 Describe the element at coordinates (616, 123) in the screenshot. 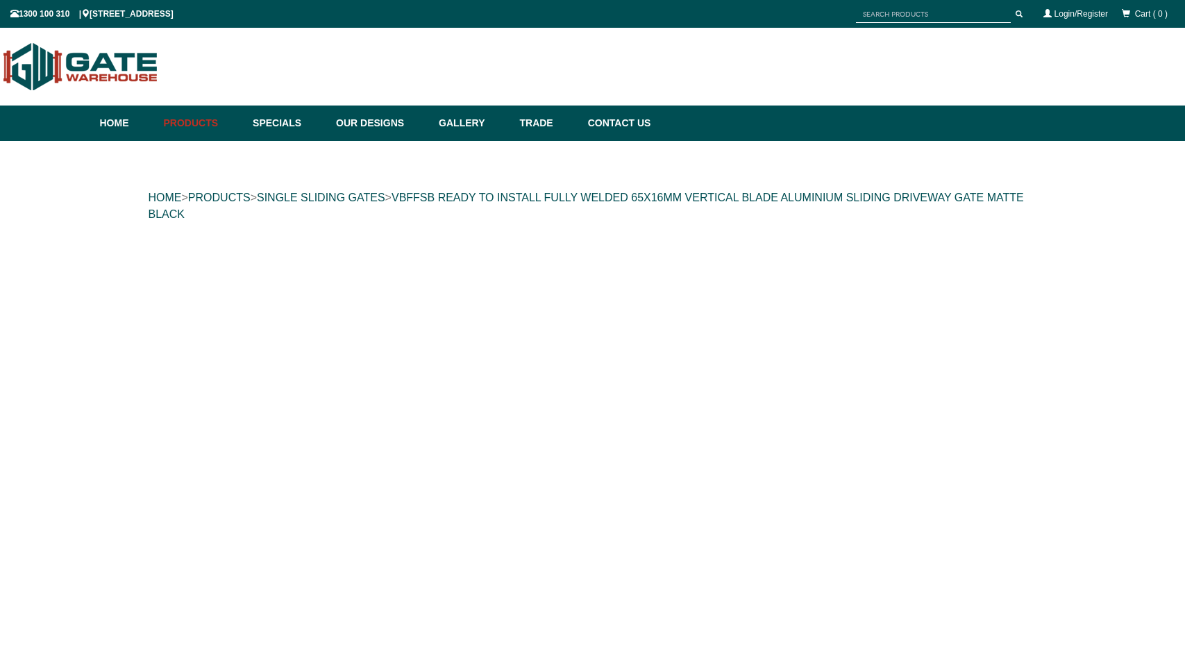

I see `a: Contact Us` at that location.